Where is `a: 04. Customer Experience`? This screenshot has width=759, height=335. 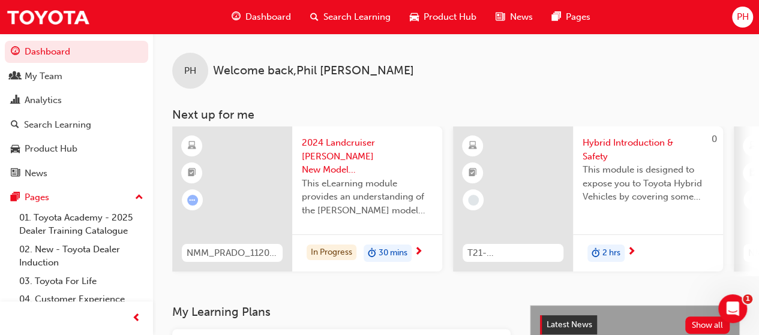 a: 04. Customer Experience is located at coordinates (81, 299).